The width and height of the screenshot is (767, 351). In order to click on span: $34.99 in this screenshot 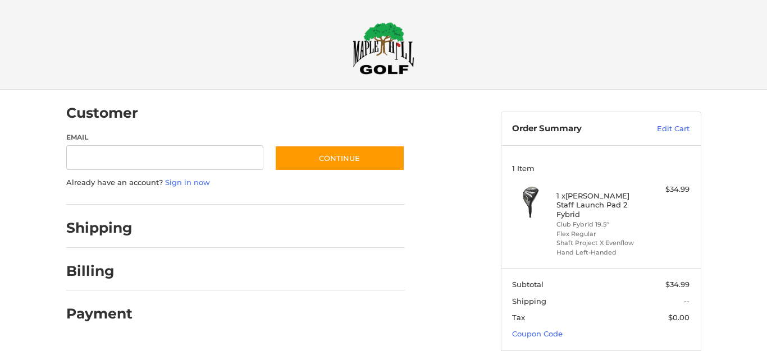, I will do `click(677, 285)`.